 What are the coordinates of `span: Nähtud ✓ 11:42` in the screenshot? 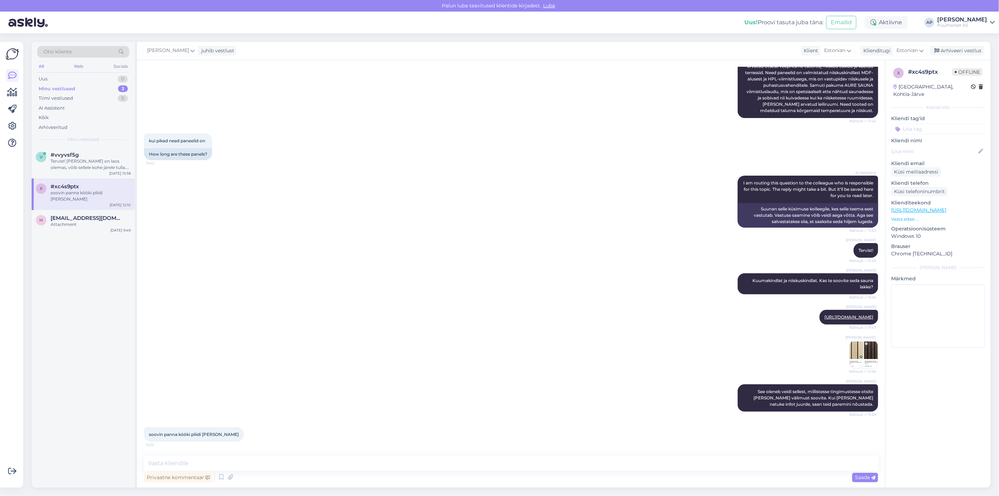 It's located at (863, 121).